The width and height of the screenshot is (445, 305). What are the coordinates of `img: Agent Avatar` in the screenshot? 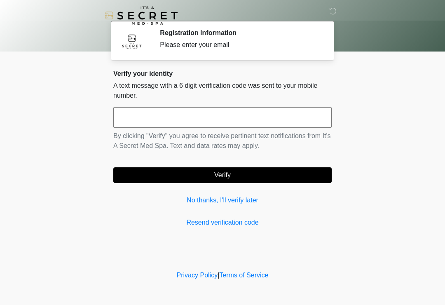 It's located at (132, 41).